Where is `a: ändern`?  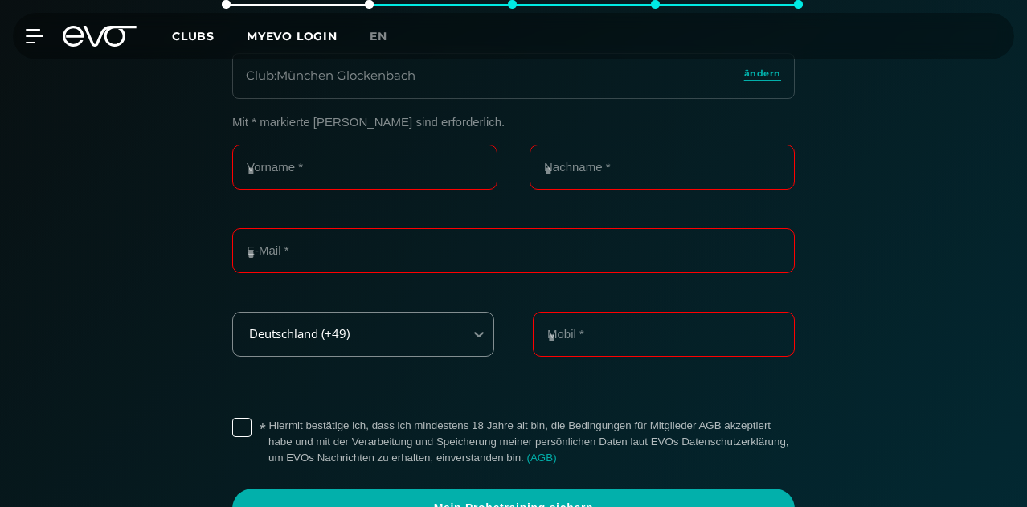 a: ändern is located at coordinates (763, 76).